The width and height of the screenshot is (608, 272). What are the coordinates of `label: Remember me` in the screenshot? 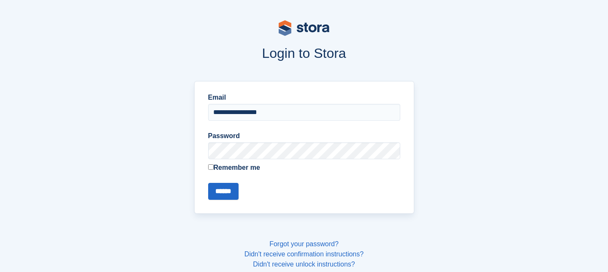 It's located at (304, 168).